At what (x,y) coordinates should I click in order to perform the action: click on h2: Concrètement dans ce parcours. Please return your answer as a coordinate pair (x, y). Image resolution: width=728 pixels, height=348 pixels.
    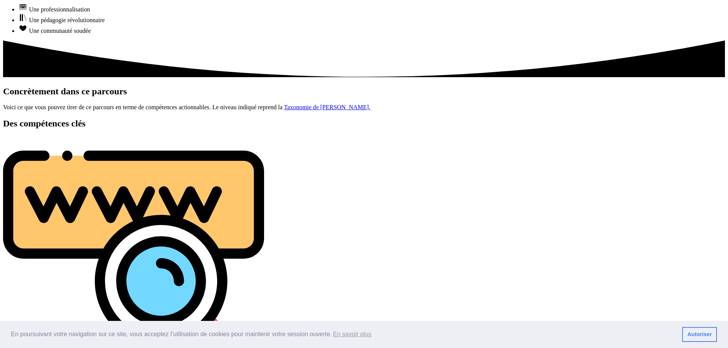
    Looking at the image, I should click on (364, 91).